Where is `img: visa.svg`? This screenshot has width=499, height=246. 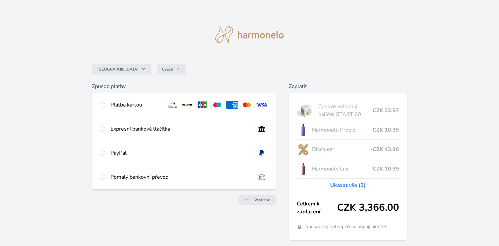 img: visa.svg is located at coordinates (261, 105).